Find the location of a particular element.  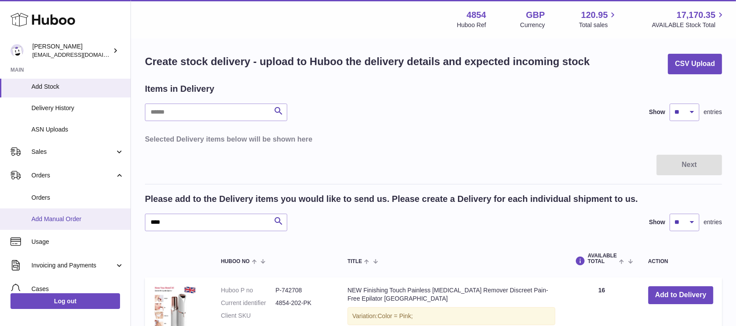

span: 17,170.35 is located at coordinates (696, 15).